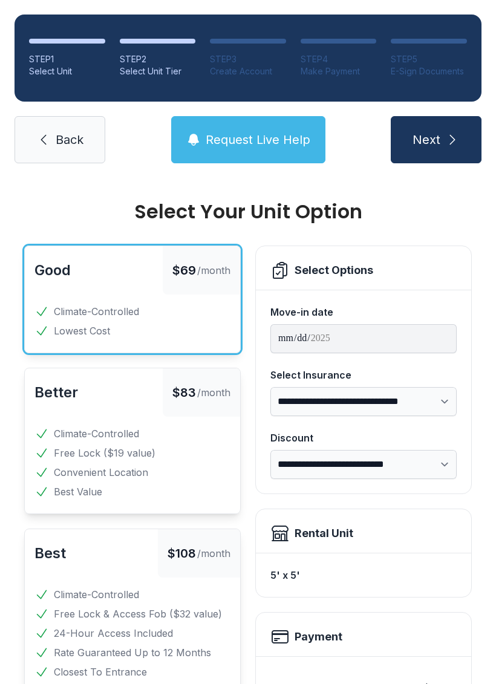 The image size is (496, 684). What do you see at coordinates (78, 492) in the screenshot?
I see `span: Best Value` at bounding box center [78, 492].